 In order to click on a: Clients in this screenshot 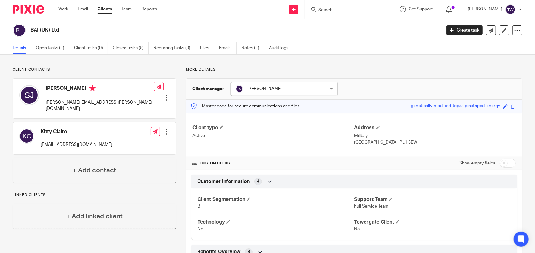, I will do `click(105, 9)`.